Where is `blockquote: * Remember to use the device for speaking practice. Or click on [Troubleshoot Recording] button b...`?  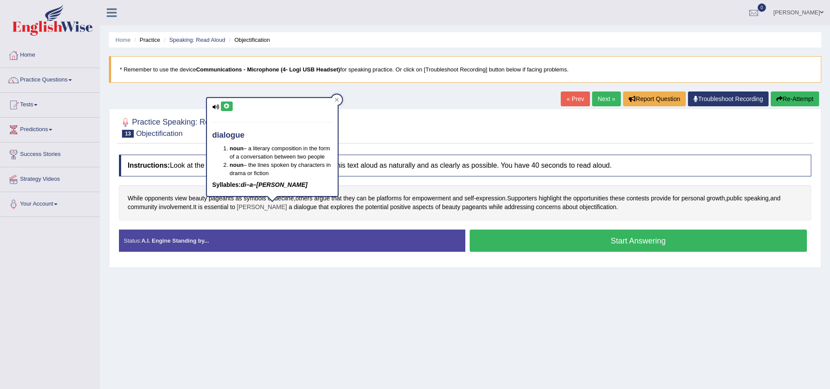 blockquote: * Remember to use the device for speaking practice. Or click on [Troubleshoot Recording] button b... is located at coordinates (465, 69).